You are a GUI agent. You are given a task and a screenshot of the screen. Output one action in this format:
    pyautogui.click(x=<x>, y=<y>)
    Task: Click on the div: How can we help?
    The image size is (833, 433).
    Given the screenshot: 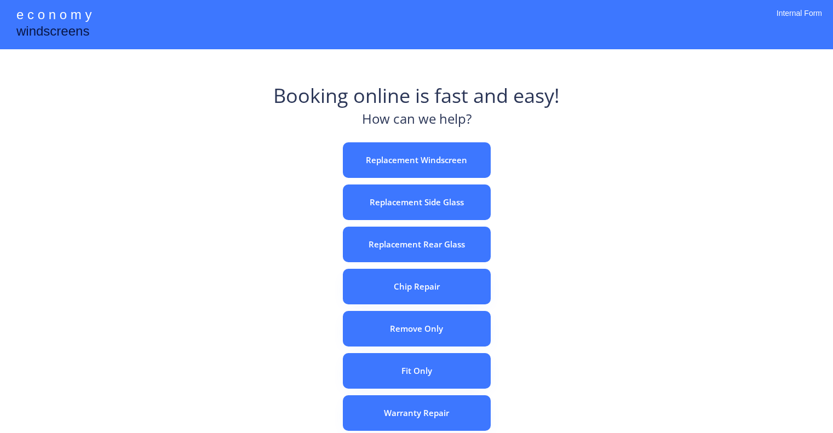 What is the action you would take?
    pyautogui.click(x=417, y=122)
    